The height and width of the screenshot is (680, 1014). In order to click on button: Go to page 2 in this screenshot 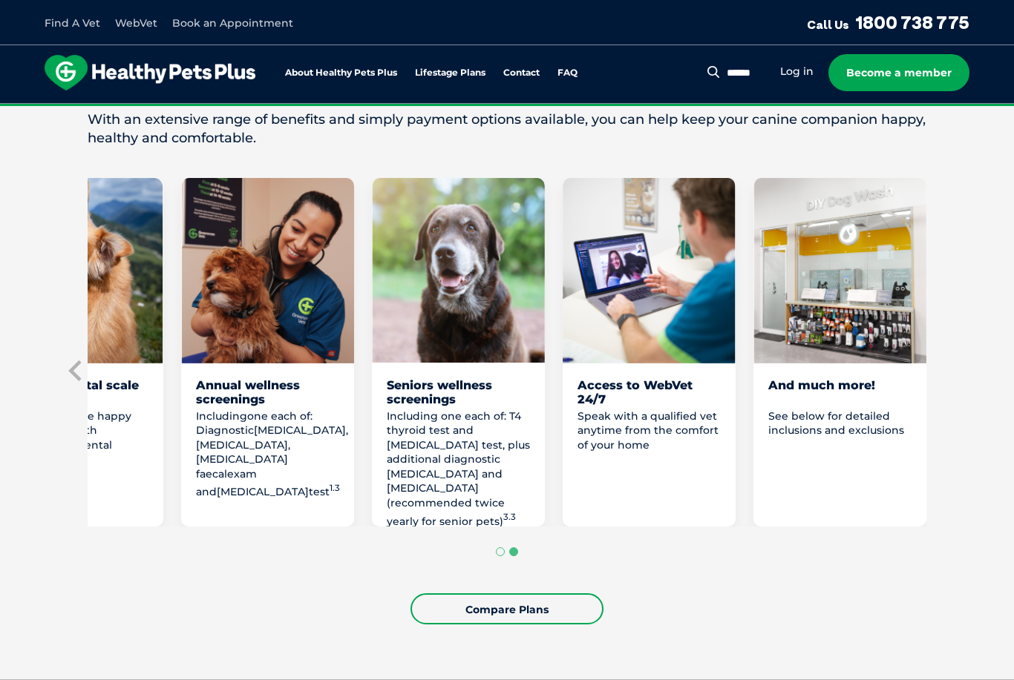, I will do `click(513, 552)`.